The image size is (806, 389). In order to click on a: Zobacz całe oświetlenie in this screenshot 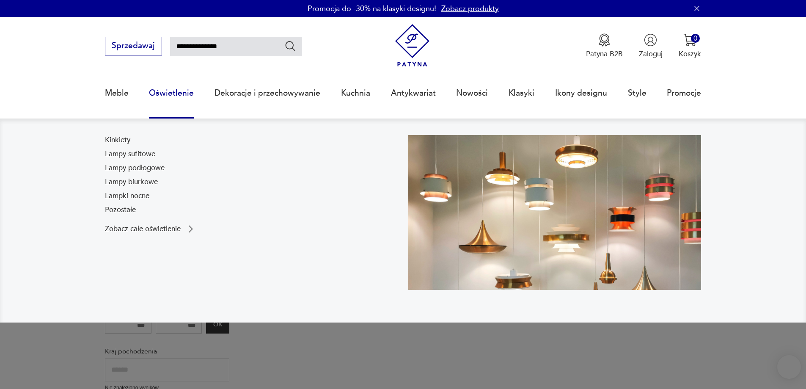, I will do `click(150, 229)`.